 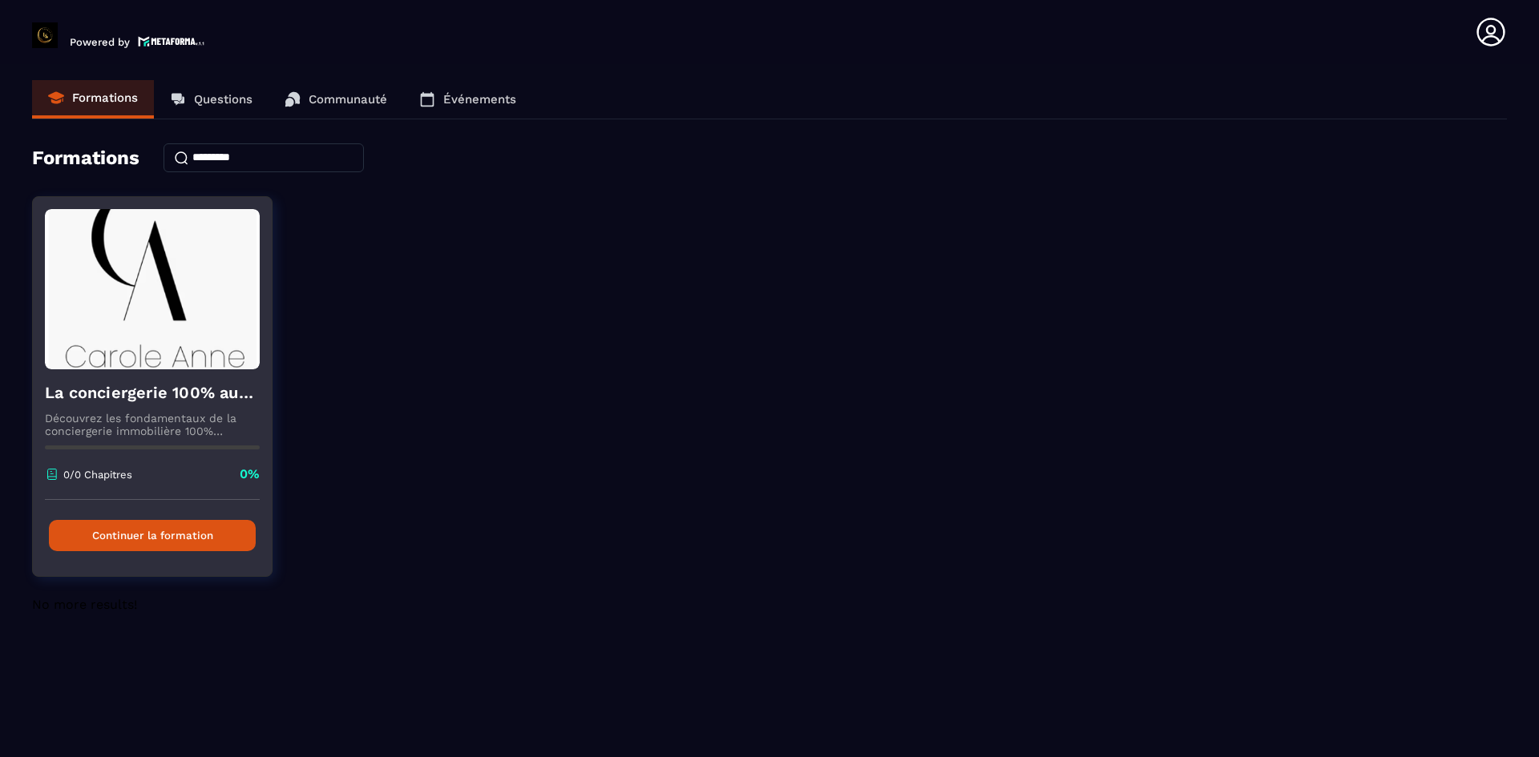 What do you see at coordinates (479, 99) in the screenshot?
I see `p: Événements` at bounding box center [479, 99].